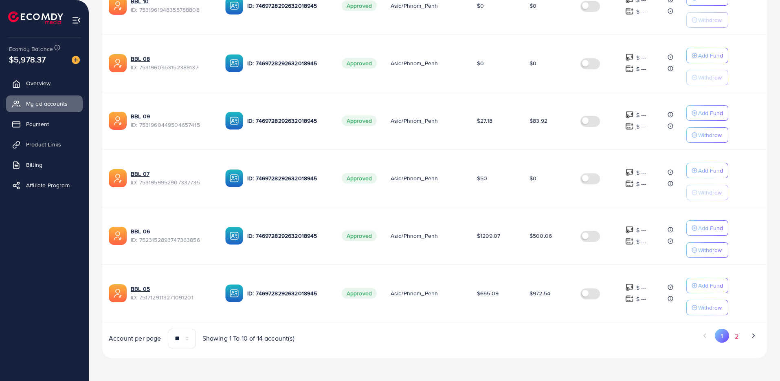 This screenshot has width=780, height=381. What do you see at coordinates (172, 182) in the screenshot?
I see `span: ID: 7531959952907337735` at bounding box center [172, 182].